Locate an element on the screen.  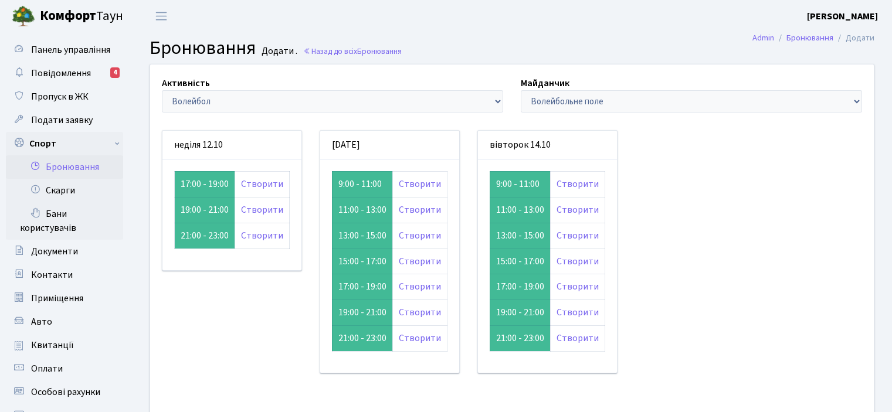
a: Скарги is located at coordinates (64, 191).